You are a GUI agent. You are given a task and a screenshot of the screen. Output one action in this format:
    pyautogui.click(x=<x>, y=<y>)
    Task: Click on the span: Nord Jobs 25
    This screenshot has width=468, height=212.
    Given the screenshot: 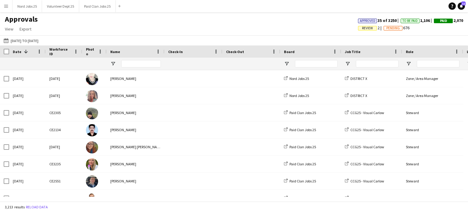 What is the action you would take?
    pyautogui.click(x=299, y=95)
    